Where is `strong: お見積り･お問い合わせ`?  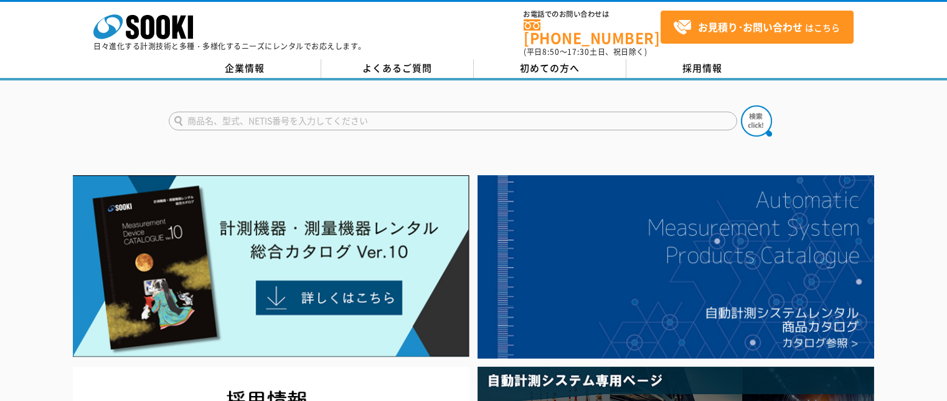
strong: お見積り･お問い合わせ is located at coordinates (751, 27).